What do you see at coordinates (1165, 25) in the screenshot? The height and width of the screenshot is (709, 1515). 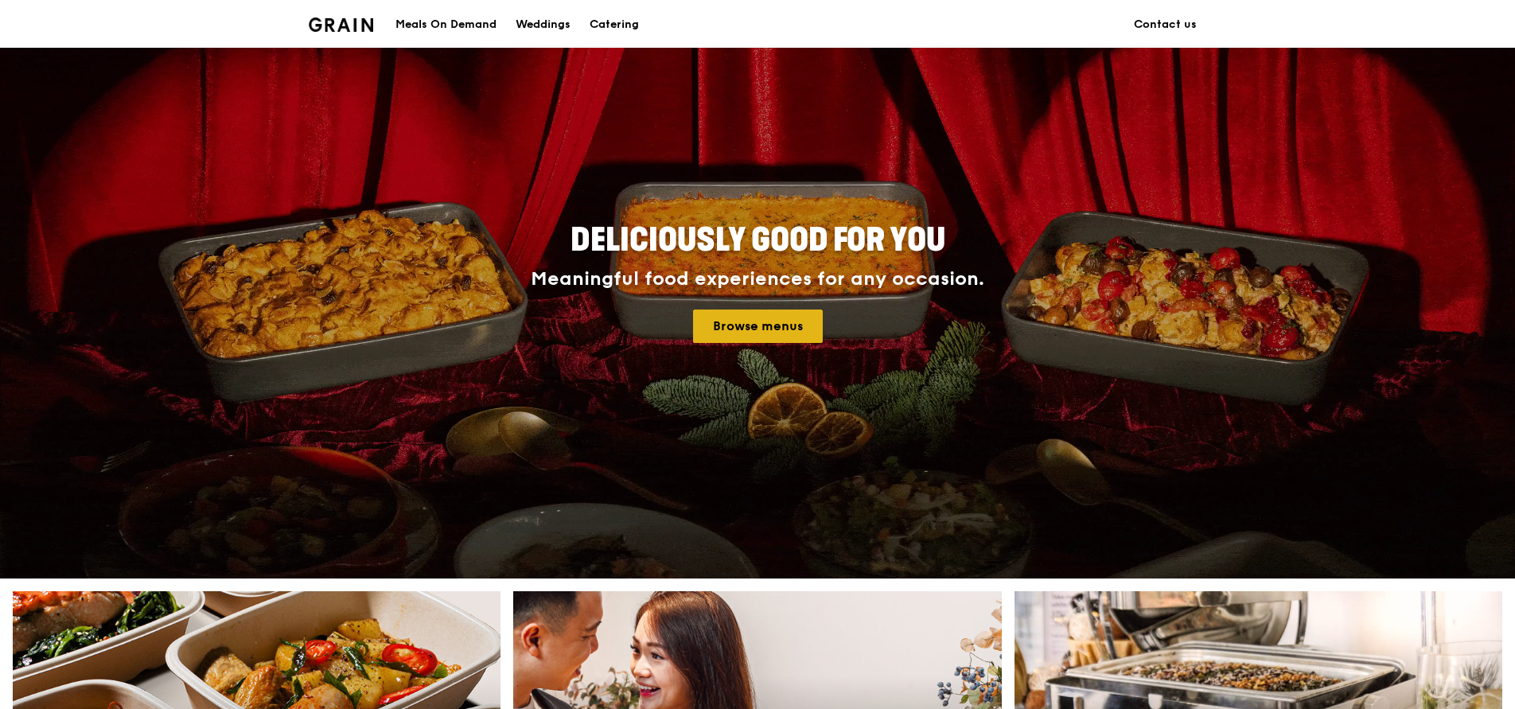 I see `a: Contact us` at bounding box center [1165, 25].